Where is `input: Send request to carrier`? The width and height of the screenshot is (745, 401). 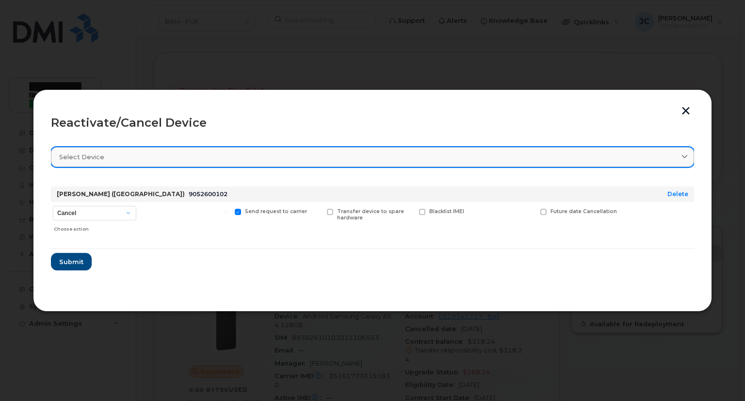
input: Send request to carrier is located at coordinates (226, 211).